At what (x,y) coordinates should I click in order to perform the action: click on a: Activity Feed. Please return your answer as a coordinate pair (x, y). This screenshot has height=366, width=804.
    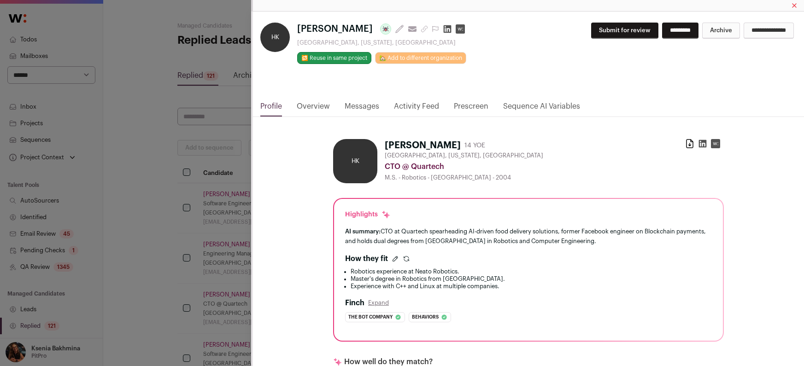
    Looking at the image, I should click on (417, 109).